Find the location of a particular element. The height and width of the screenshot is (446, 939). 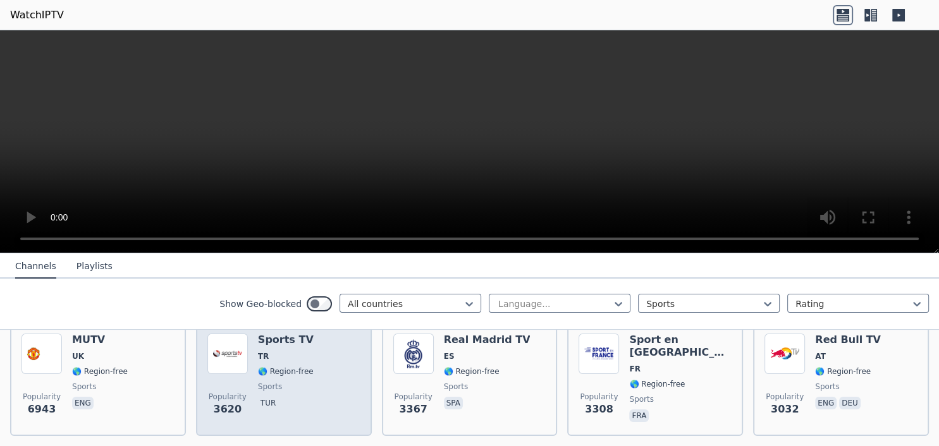

span: FR is located at coordinates (634, 369).